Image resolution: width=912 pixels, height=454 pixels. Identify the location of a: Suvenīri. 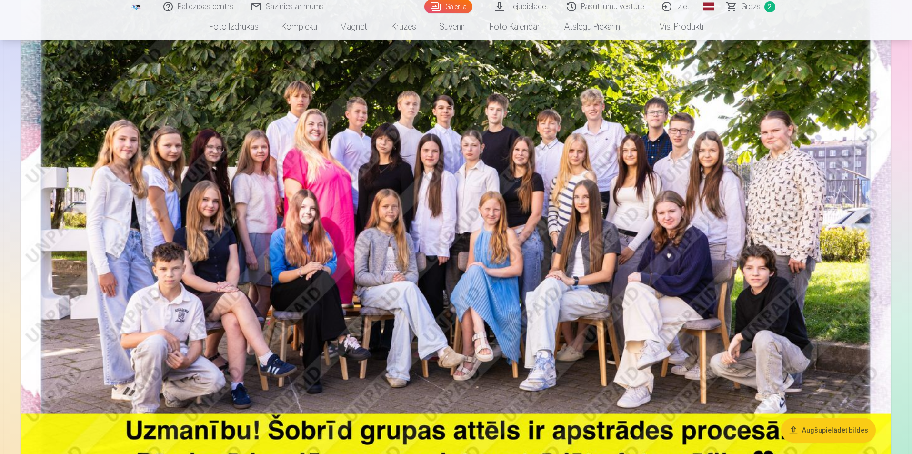
(453, 27).